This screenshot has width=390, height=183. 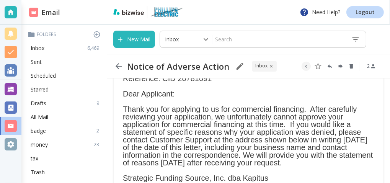 What do you see at coordinates (167, 12) in the screenshot?
I see `img: Phillips Electric` at bounding box center [167, 12].